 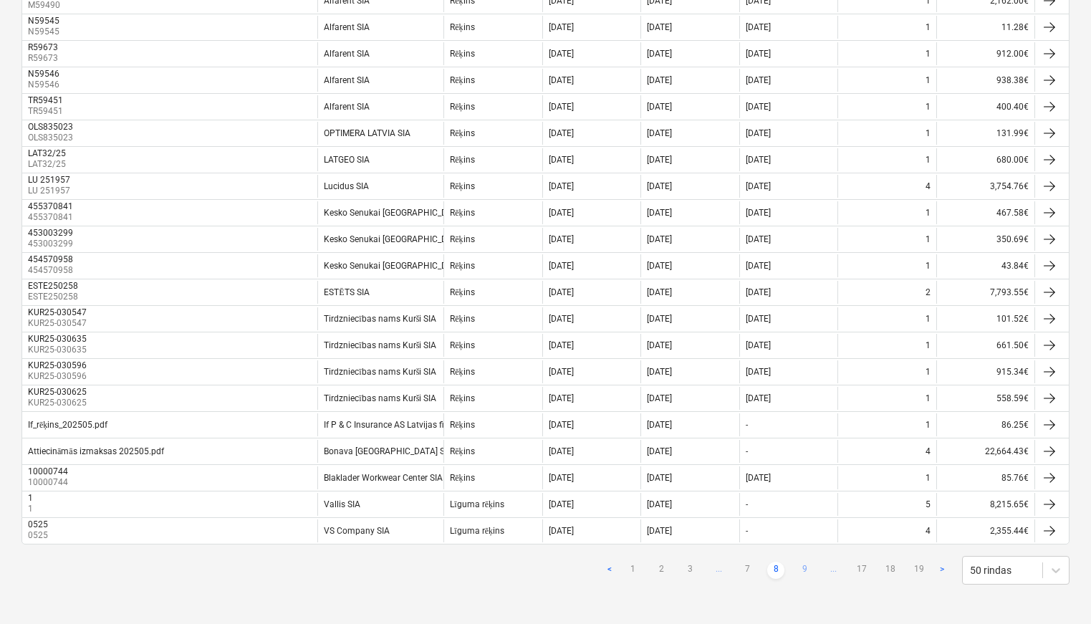 What do you see at coordinates (357, 531) in the screenshot?
I see `div: VS Company SIA` at bounding box center [357, 531].